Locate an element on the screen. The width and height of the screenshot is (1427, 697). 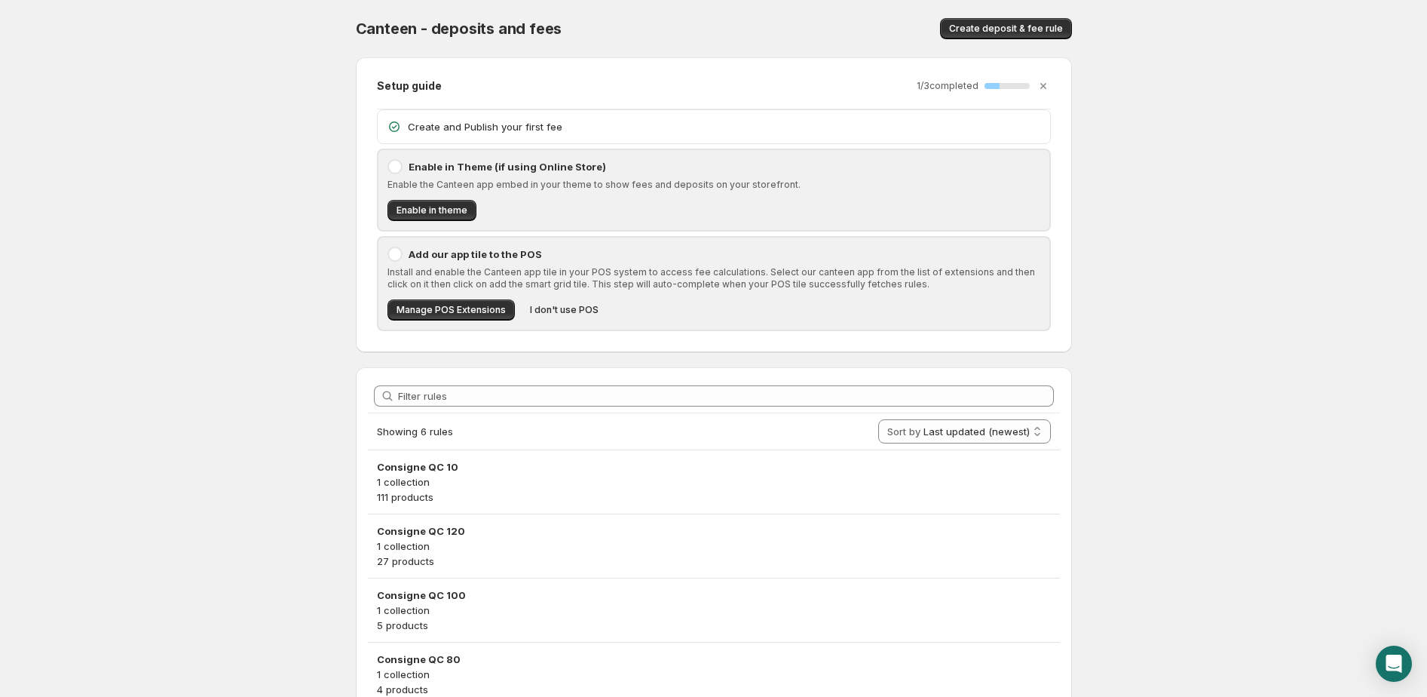
span: Canteen - deposits and fees is located at coordinates (459, 29).